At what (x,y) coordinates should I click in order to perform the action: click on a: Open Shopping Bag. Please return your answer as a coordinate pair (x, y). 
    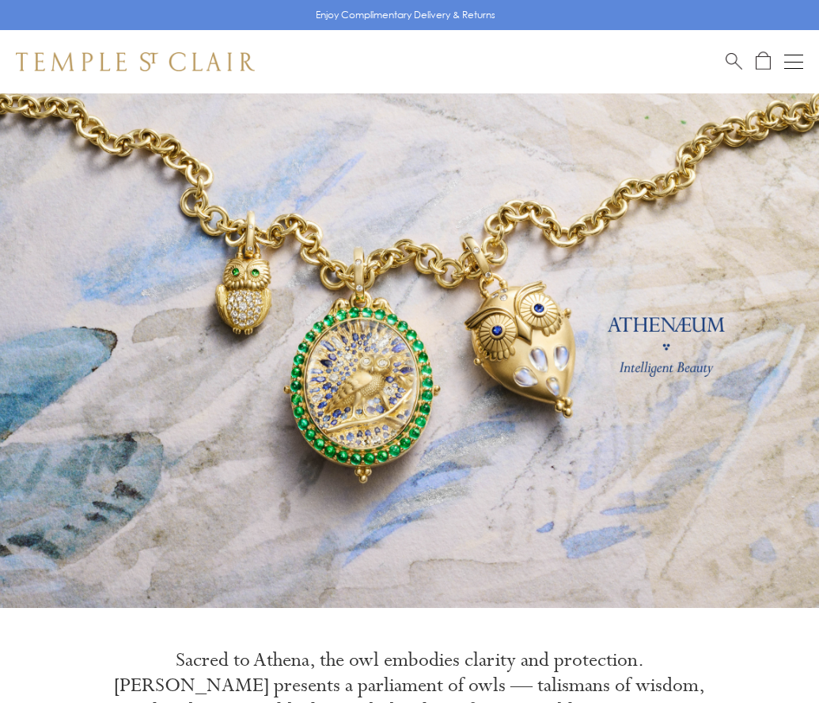
    Looking at the image, I should click on (763, 61).